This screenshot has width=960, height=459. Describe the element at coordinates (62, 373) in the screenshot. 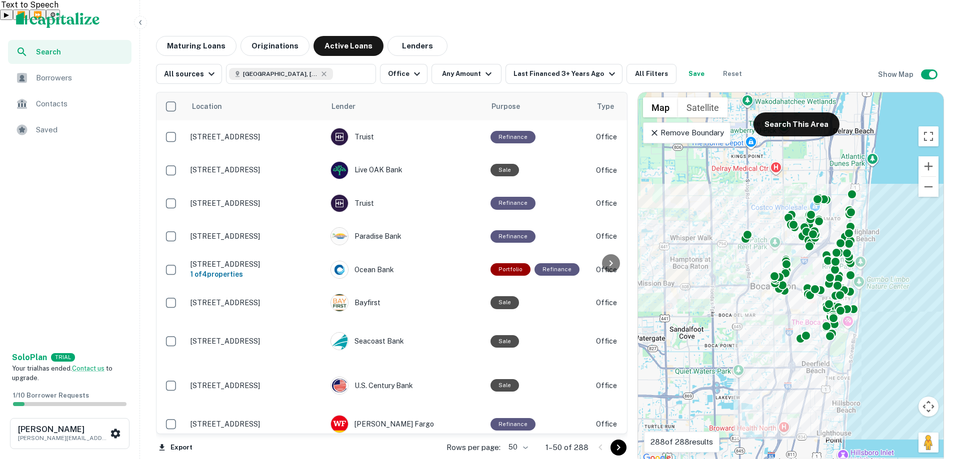

I see `span: Your trial has ended. to upgrade.` at that location.